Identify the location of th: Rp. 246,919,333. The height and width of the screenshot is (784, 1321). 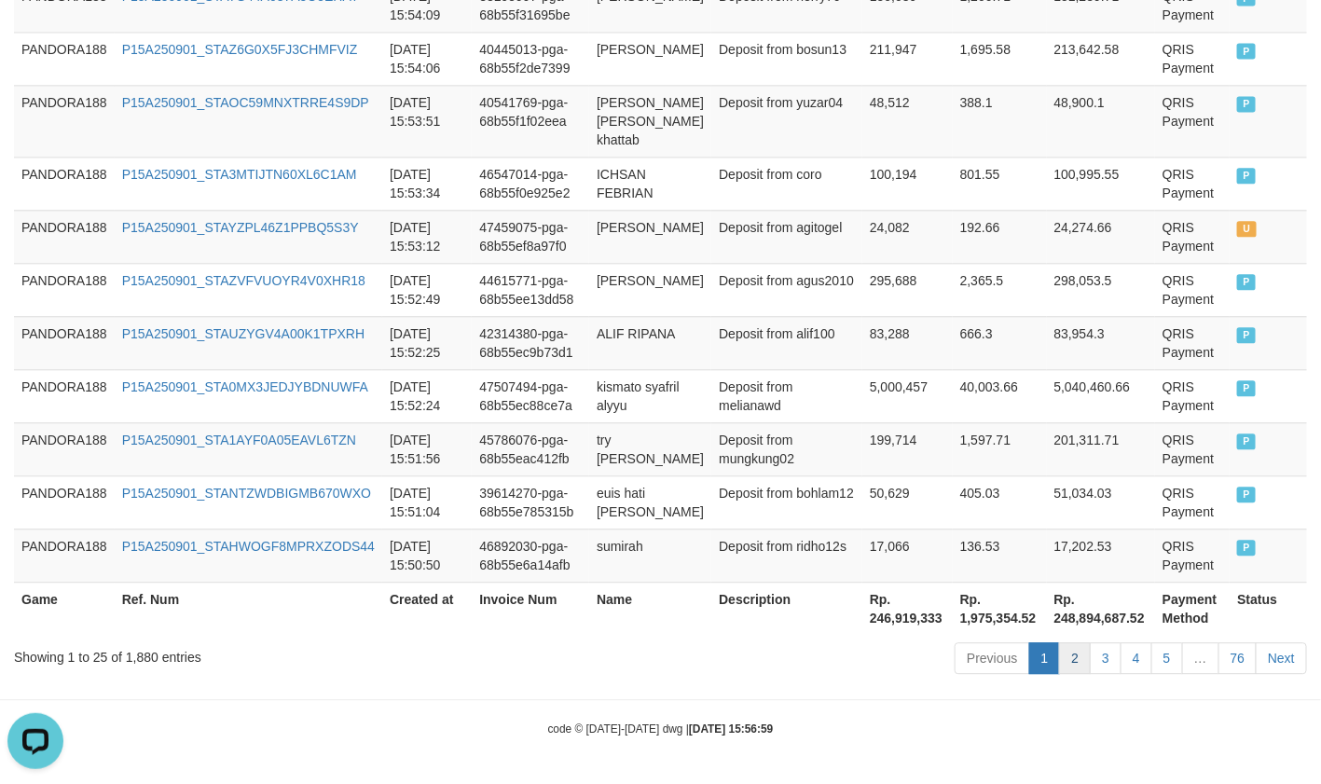
(907, 608).